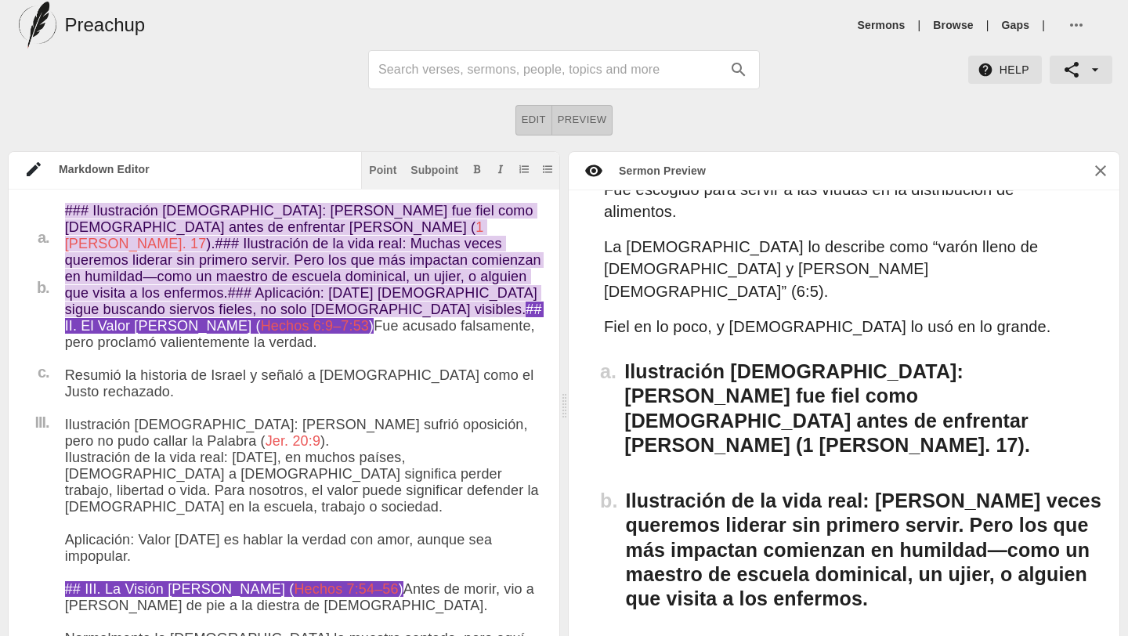 The height and width of the screenshot is (636, 1128). I want to click on div: Subpoint, so click(434, 170).